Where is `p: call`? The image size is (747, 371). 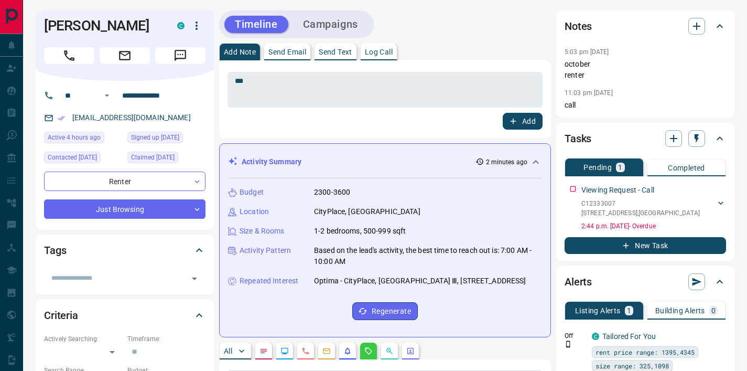 p: call is located at coordinates (645, 105).